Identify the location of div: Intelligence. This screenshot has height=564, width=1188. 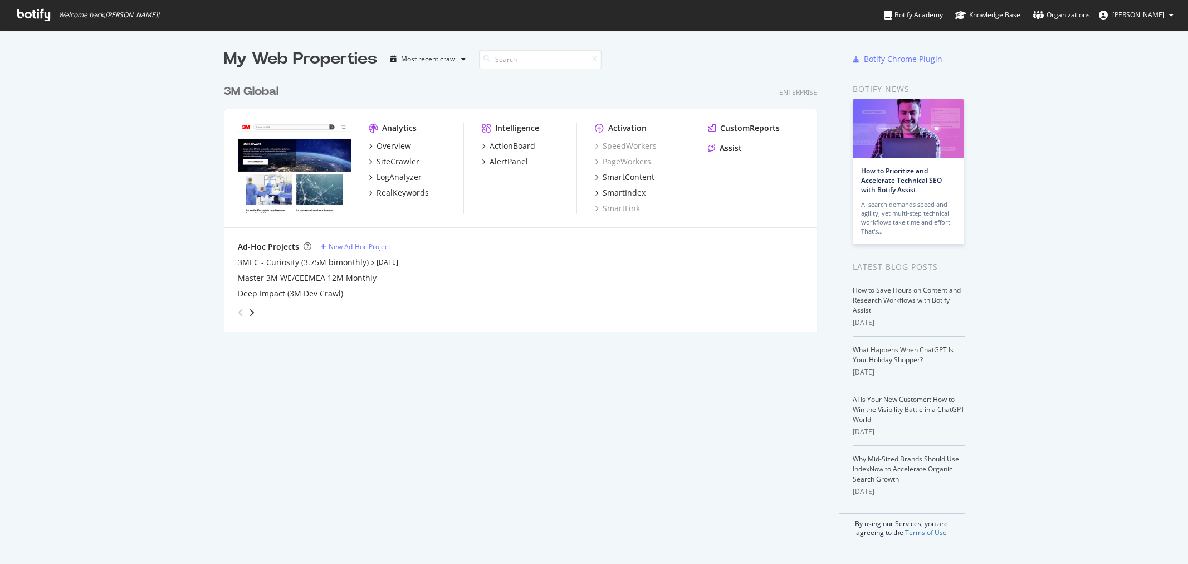
(517, 128).